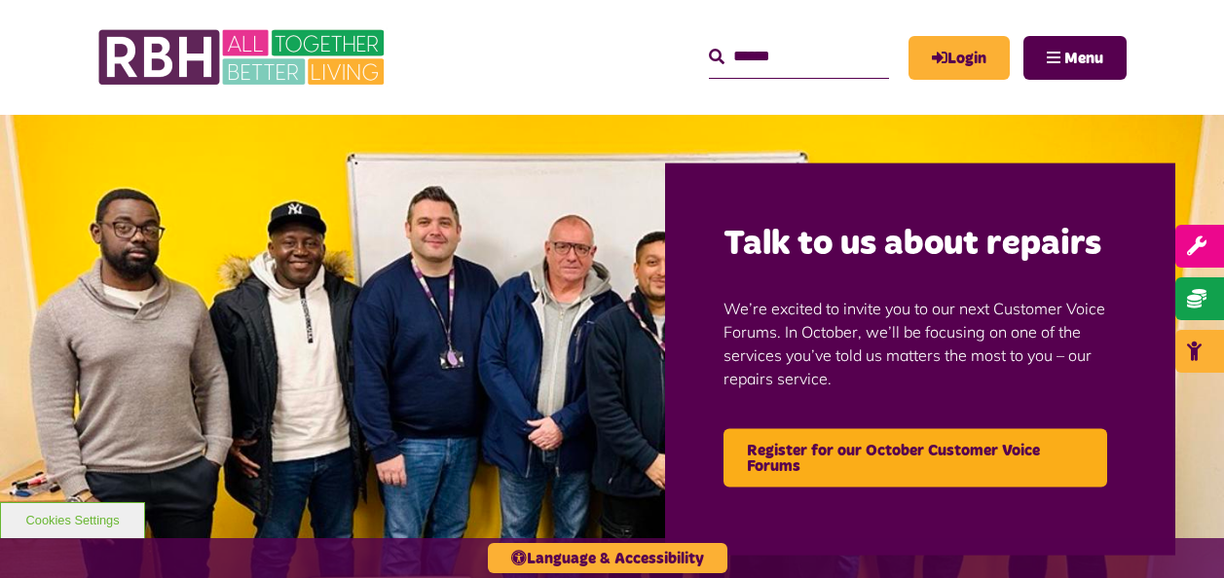 This screenshot has height=578, width=1224. I want to click on button: Navigation, so click(1075, 57).